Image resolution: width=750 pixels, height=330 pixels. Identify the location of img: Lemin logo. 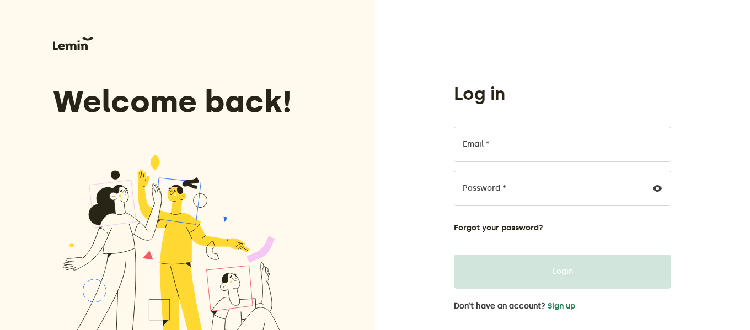
(73, 44).